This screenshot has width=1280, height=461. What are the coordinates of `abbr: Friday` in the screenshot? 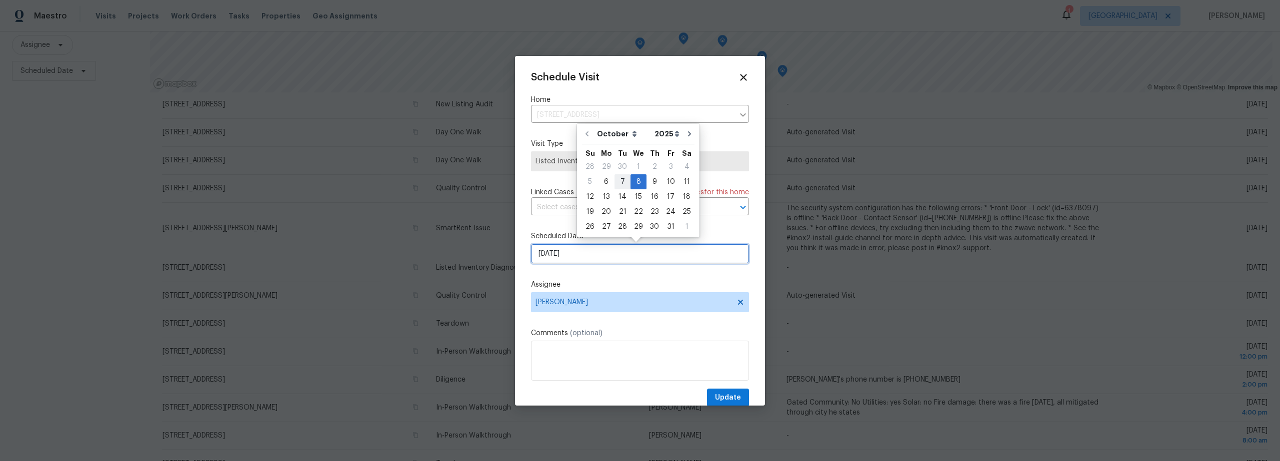 It's located at (671, 153).